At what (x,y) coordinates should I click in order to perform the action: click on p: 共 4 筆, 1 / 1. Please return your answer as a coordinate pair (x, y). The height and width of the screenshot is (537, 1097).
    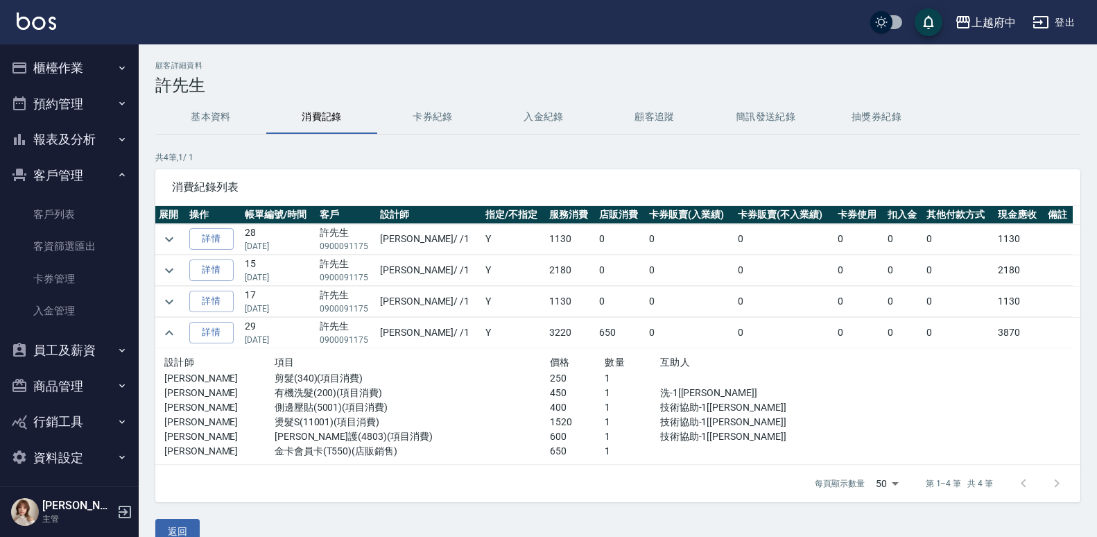
    Looking at the image, I should click on (618, 157).